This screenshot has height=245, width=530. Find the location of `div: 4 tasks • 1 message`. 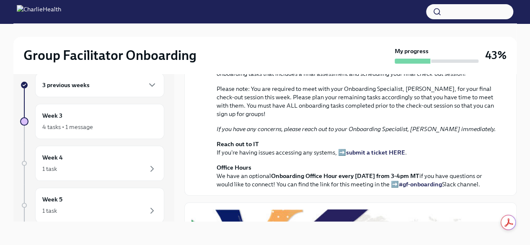

div: 4 tasks • 1 message is located at coordinates (67, 127).